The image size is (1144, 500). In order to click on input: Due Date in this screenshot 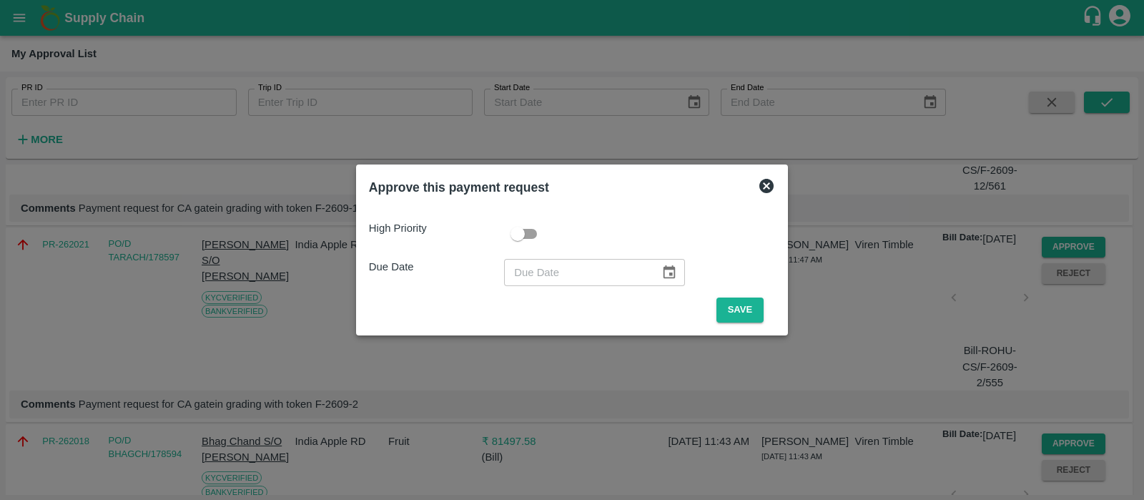, I will do `click(577, 272)`.